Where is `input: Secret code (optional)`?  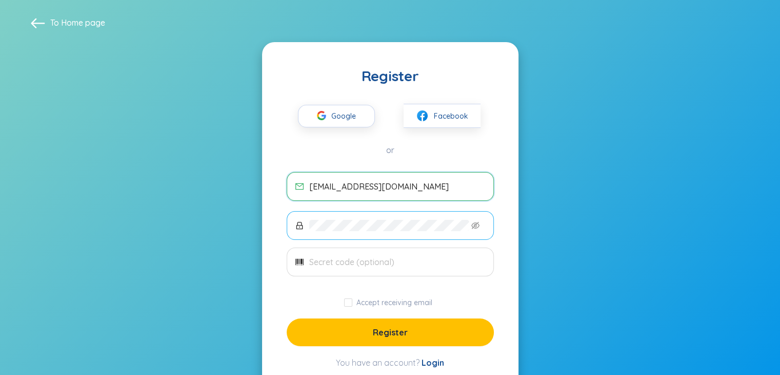
input: Secret code (optional) is located at coordinates (397, 262).